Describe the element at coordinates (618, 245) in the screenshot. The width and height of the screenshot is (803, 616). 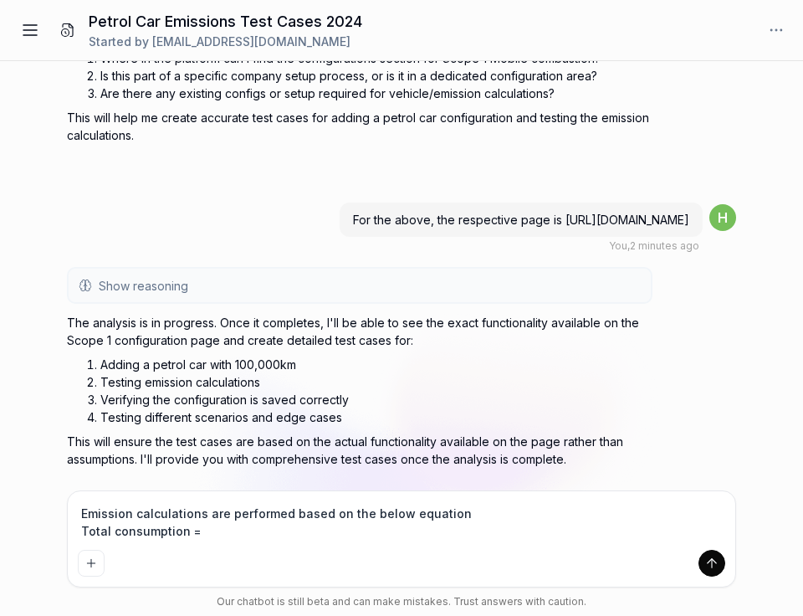
I see `span: You` at that location.